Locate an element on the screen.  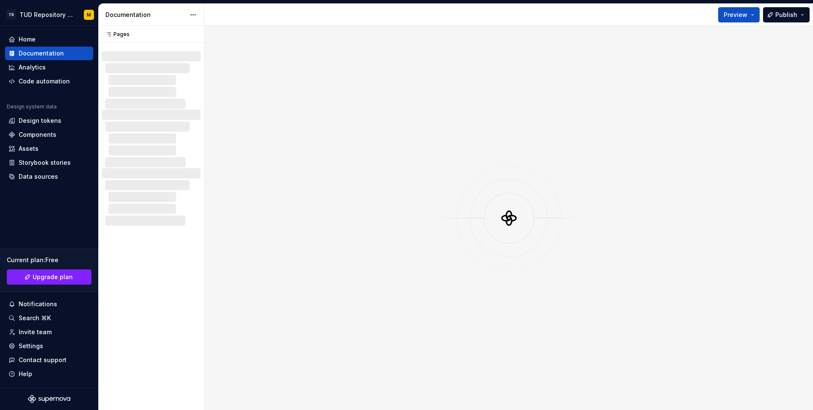
button: TRTUD Repository Design SystemM is located at coordinates (49, 14).